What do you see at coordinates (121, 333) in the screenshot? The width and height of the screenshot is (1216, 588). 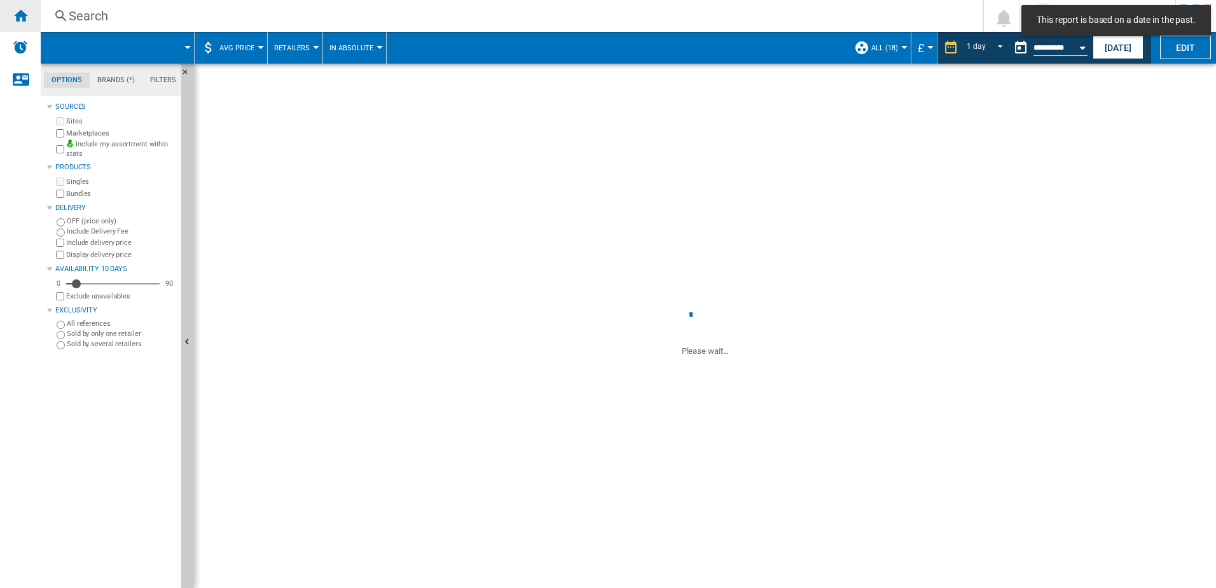 I see `label: Sold by only one retailer` at bounding box center [121, 333].